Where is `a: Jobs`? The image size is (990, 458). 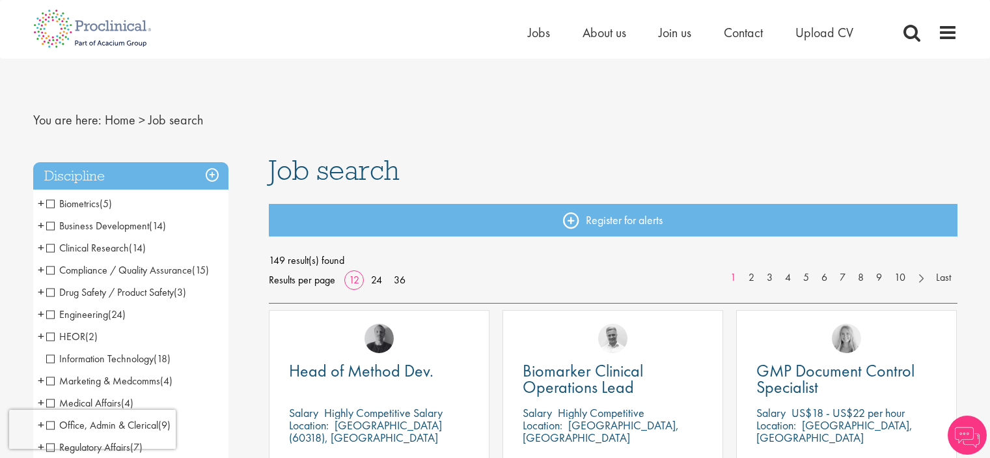
a: Jobs is located at coordinates (539, 33).